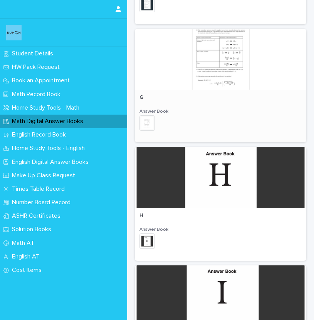 This screenshot has height=320, width=314. I want to click on p: Make Up Class Request, so click(45, 176).